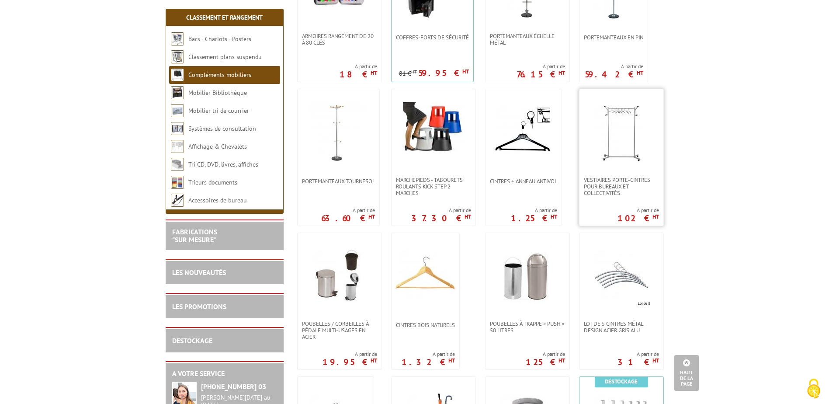 The width and height of the screenshot is (829, 404). Describe the element at coordinates (338, 133) in the screenshot. I see `img: Portemanteaux Tournesol` at that location.